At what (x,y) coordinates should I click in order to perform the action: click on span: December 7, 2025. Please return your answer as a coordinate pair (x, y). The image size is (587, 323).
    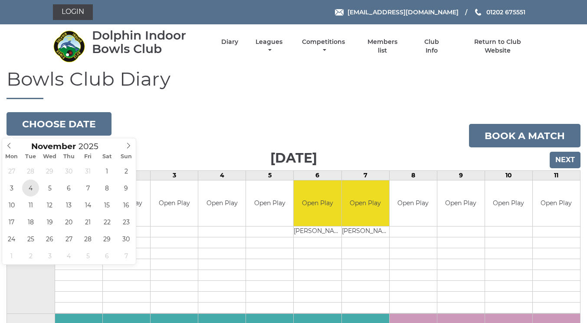
    Looking at the image, I should click on (126, 255).